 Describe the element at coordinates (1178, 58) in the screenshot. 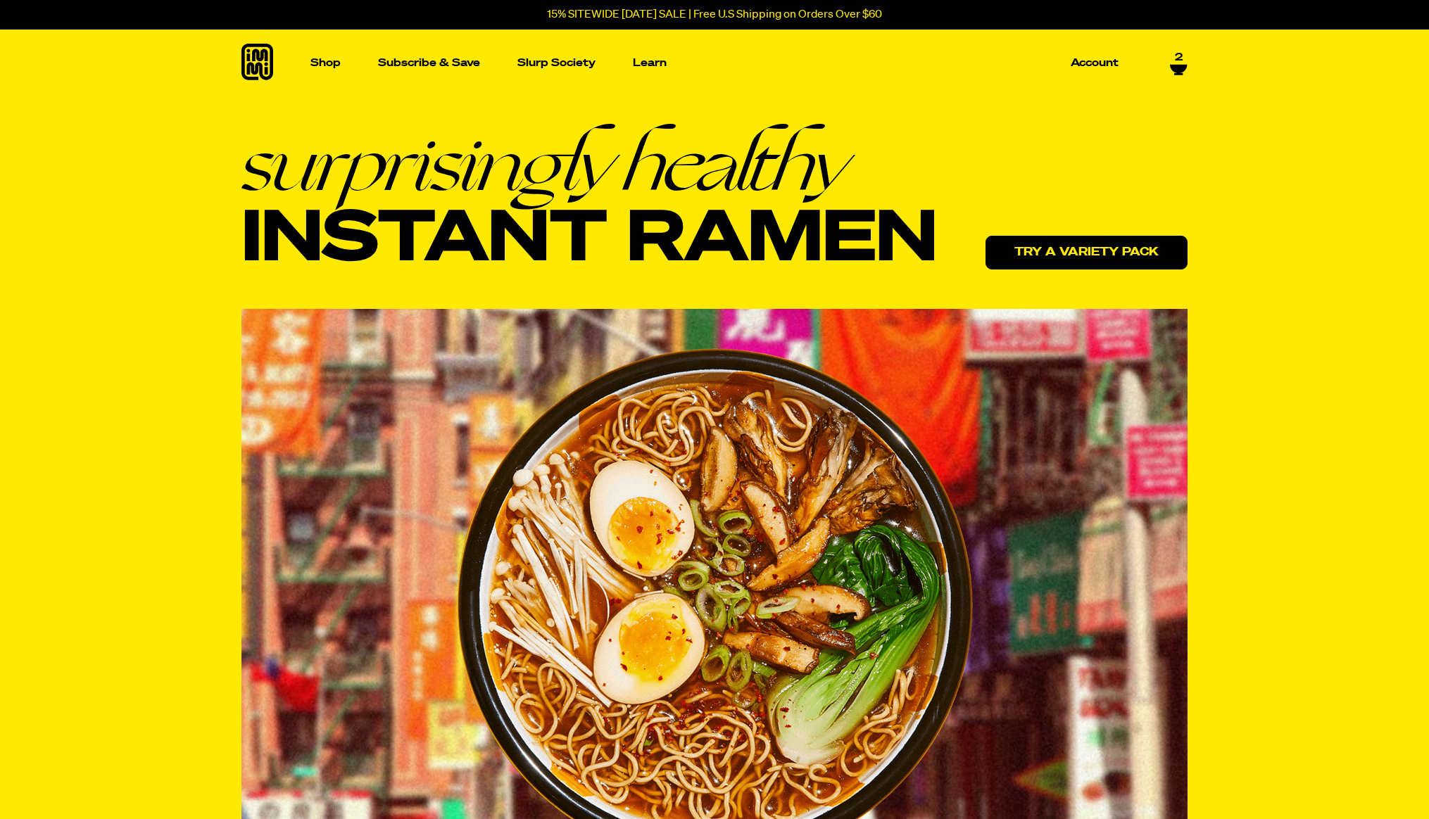

I see `span: 2` at that location.